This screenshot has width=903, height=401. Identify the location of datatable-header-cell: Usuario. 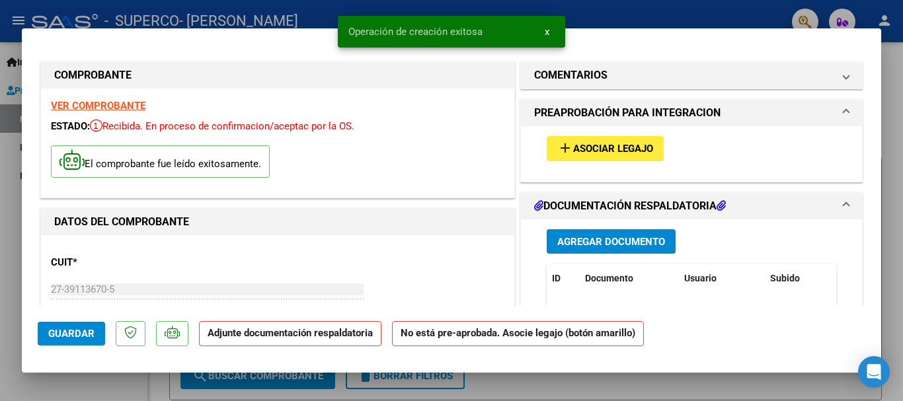
(722, 278).